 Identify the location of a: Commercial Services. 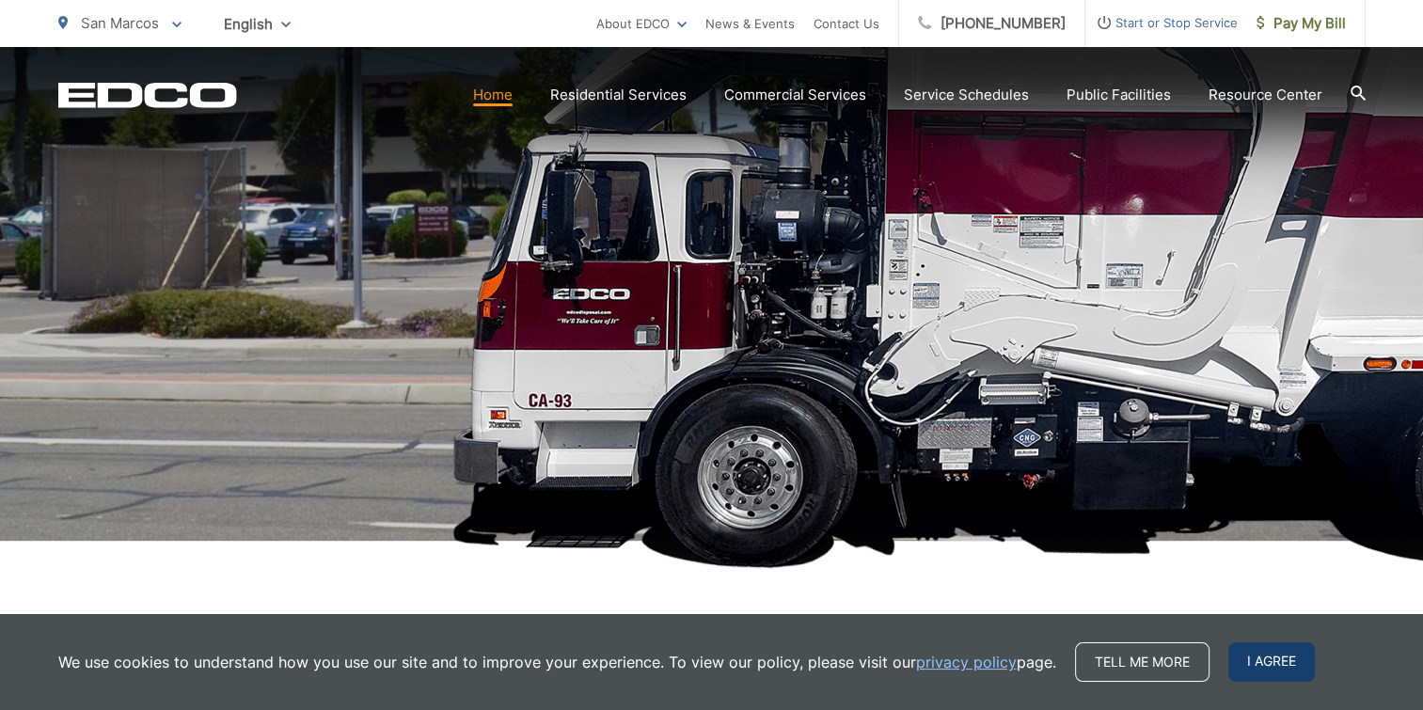
(795, 95).